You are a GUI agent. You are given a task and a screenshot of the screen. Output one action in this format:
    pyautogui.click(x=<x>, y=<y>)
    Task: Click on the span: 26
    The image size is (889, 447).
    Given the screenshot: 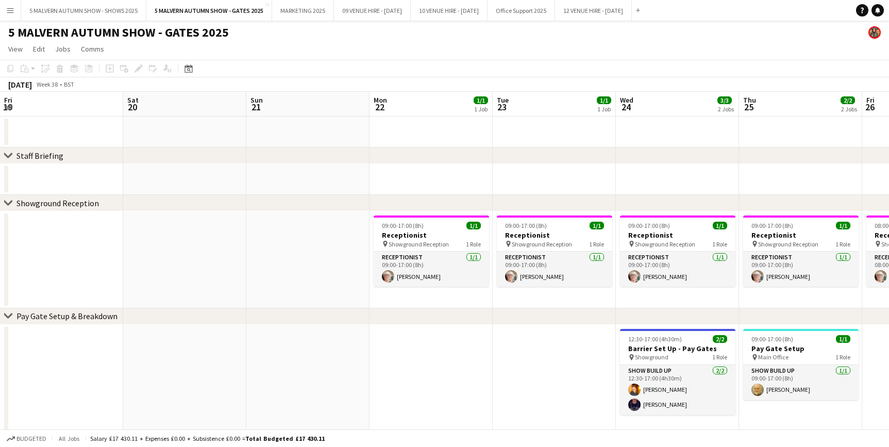 What is the action you would take?
    pyautogui.click(x=870, y=107)
    